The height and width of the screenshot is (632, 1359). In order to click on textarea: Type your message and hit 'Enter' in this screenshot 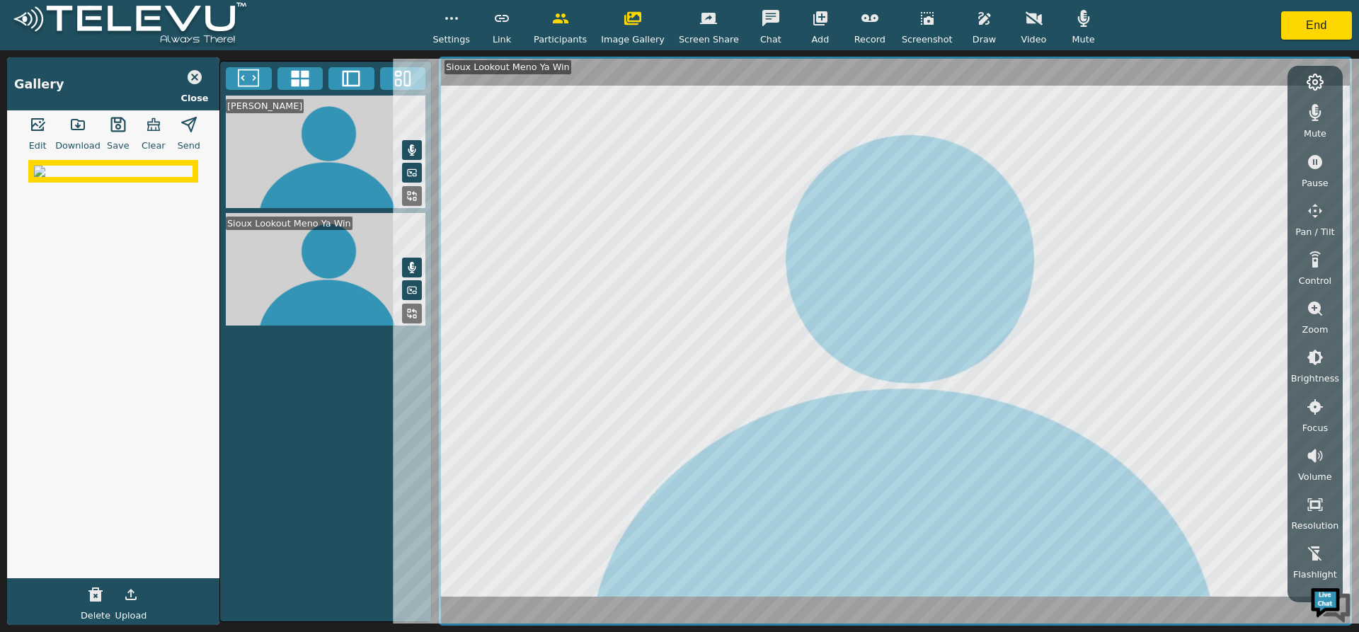, I will do `click(138, 411)`.